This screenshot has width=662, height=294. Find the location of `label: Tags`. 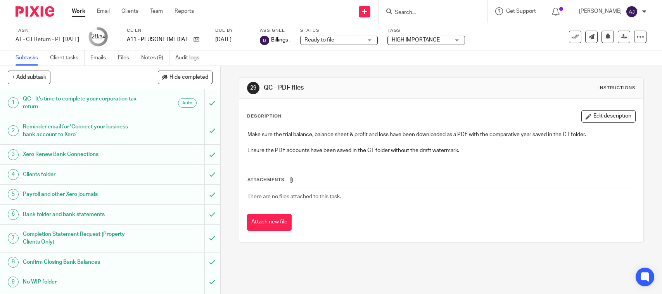

label: Tags is located at coordinates (426, 31).